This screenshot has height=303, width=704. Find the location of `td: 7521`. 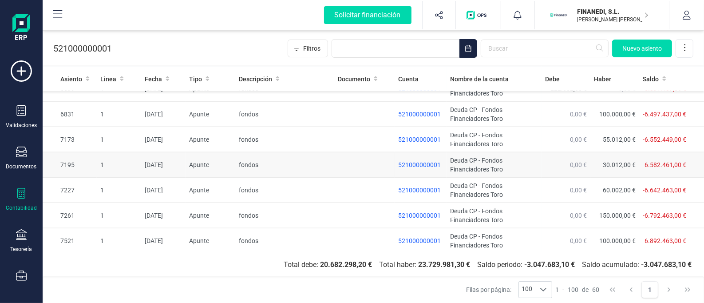

td: 7521 is located at coordinates (70, 241).